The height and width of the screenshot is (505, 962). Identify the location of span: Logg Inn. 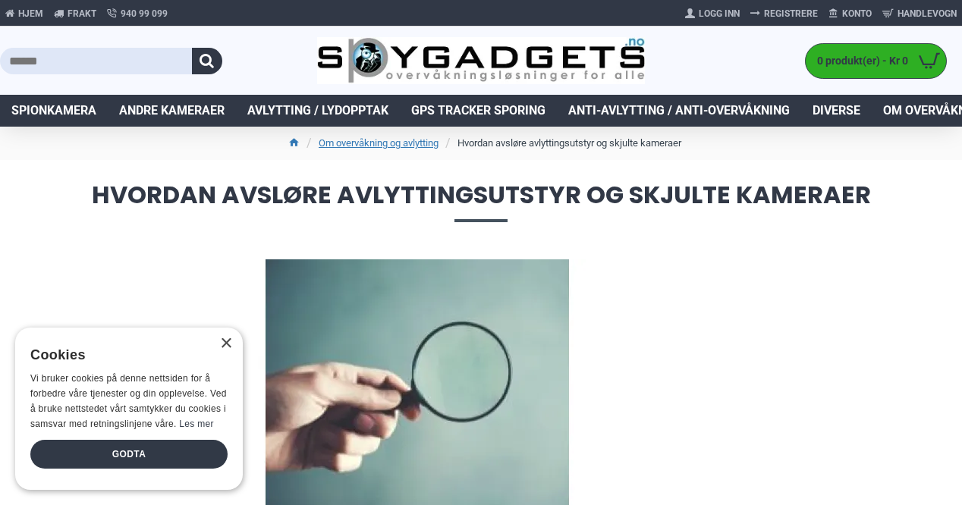
(719, 14).